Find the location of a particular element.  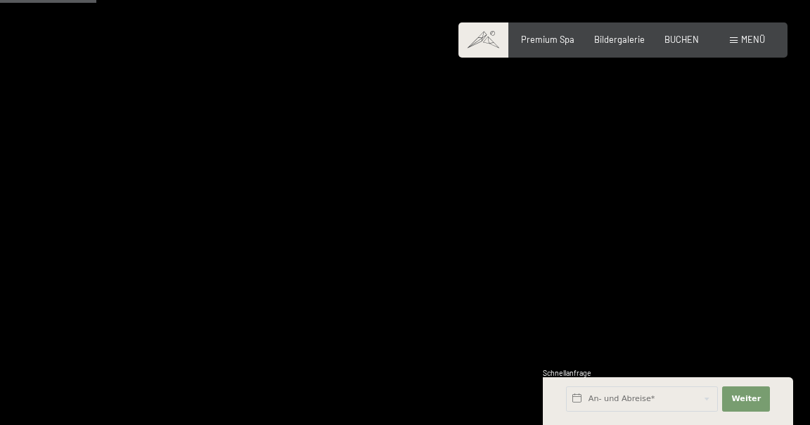

button: Weiter is located at coordinates (746, 399).